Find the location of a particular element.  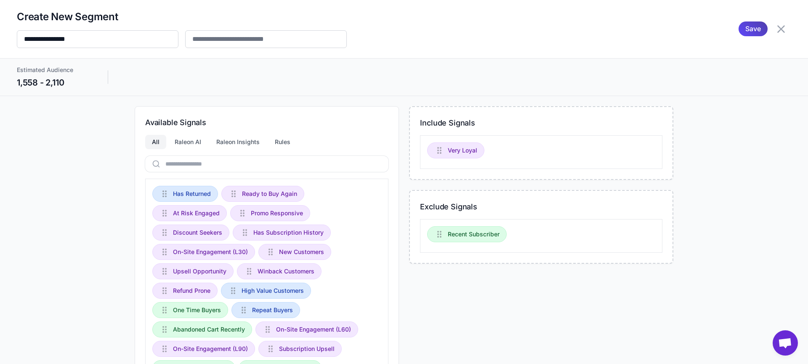

span: Promo Responsive is located at coordinates (277, 213).